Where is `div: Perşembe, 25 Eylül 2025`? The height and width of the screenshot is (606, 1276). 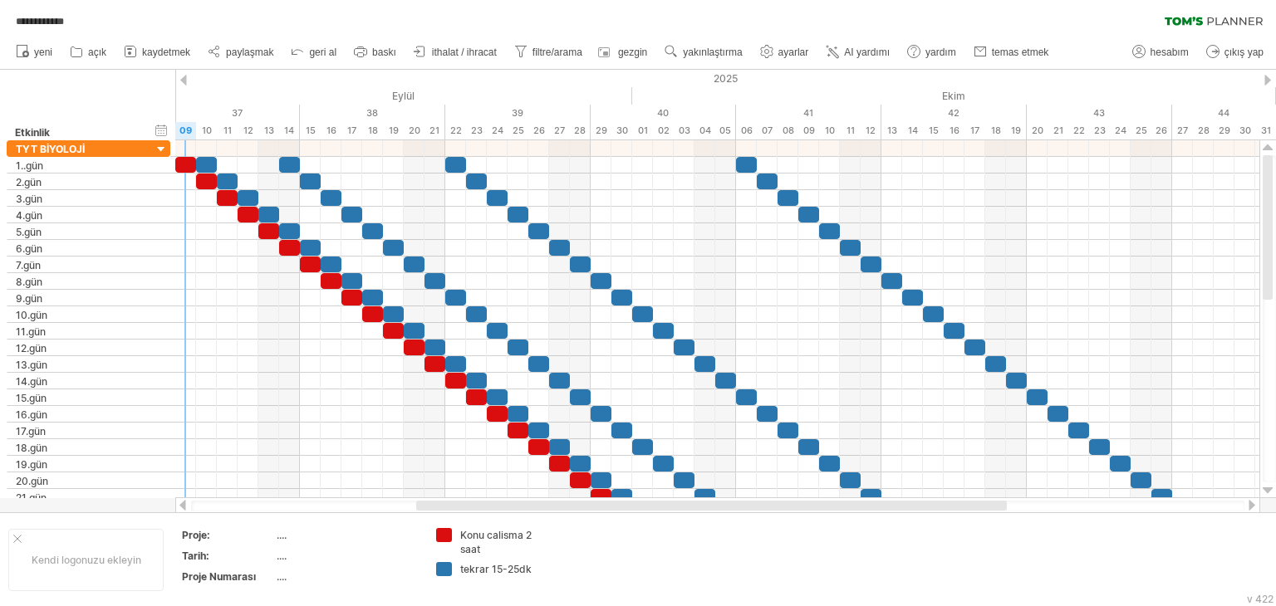
div: Perşembe, 25 Eylül 2025 is located at coordinates (517, 130).